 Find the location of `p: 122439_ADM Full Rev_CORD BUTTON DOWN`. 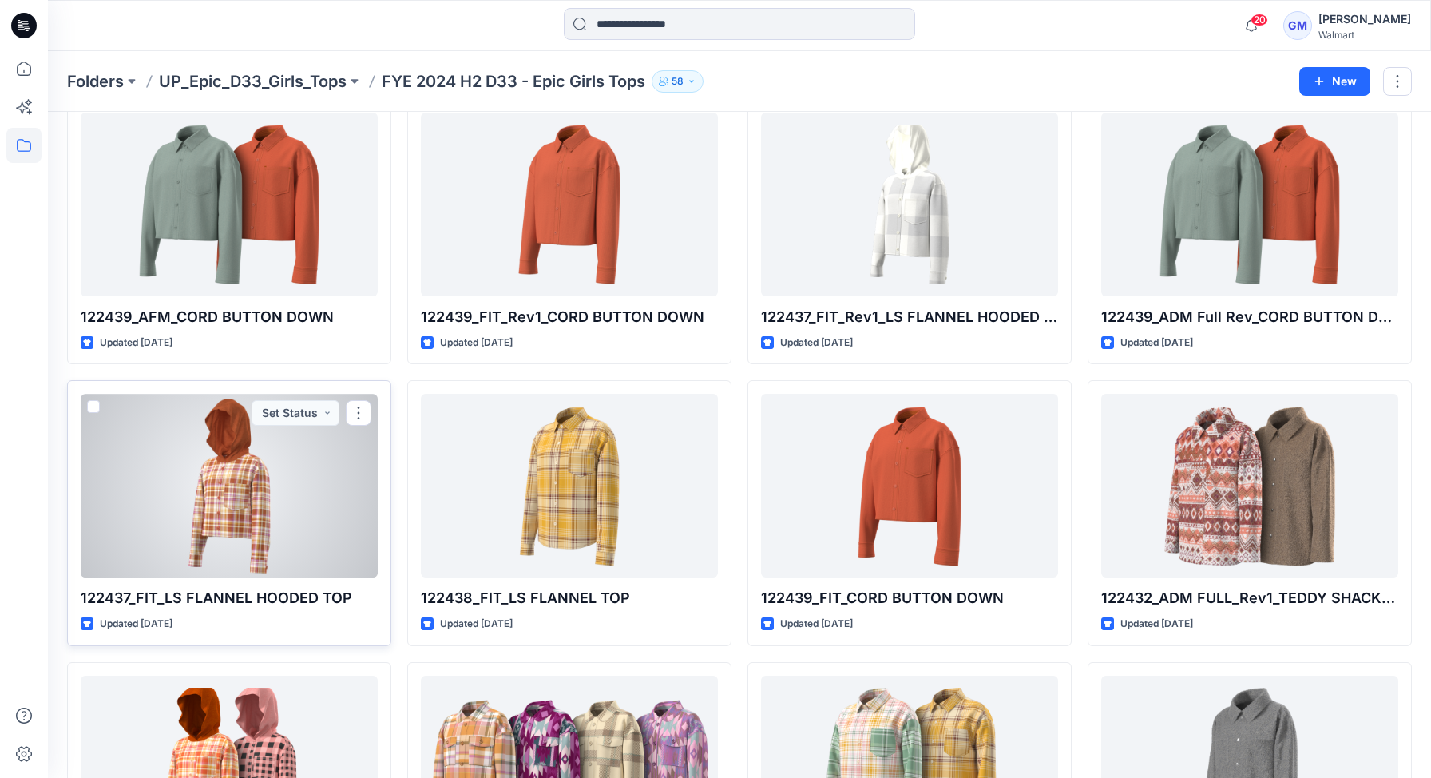

p: 122439_ADM Full Rev_CORD BUTTON DOWN is located at coordinates (1250, 317).